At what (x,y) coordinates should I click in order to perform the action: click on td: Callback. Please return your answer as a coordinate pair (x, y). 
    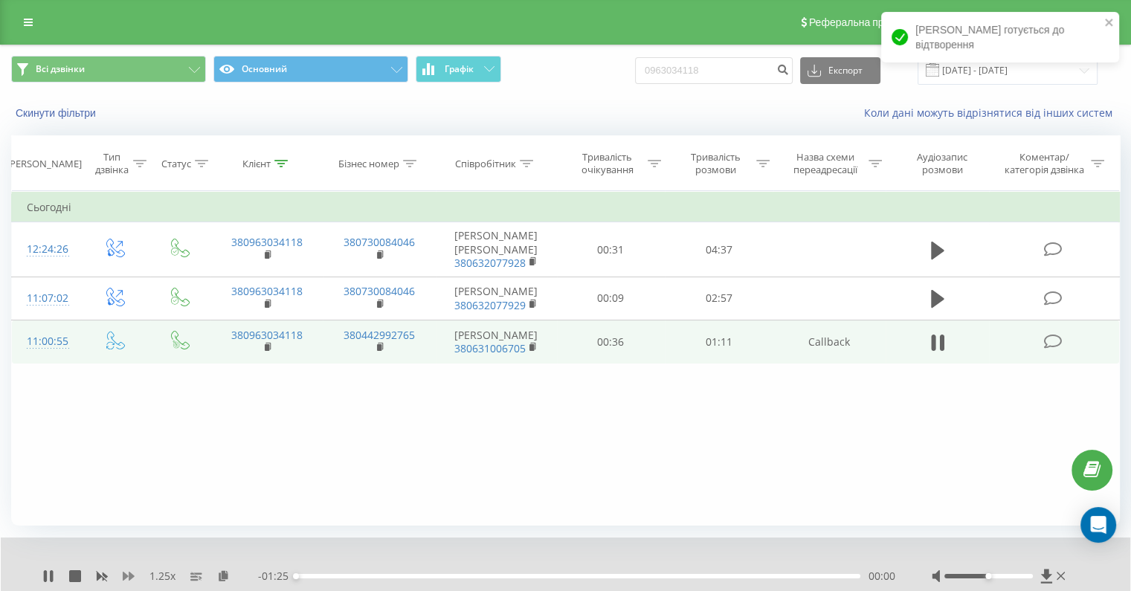
    Looking at the image, I should click on (828, 342).